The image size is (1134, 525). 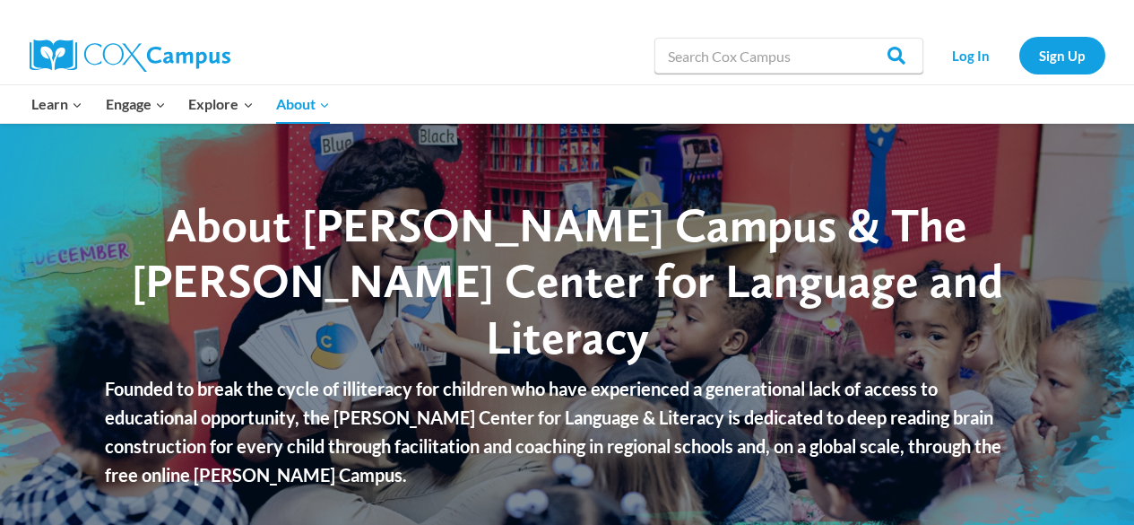 What do you see at coordinates (221, 104) in the screenshot?
I see `span: Explore` at bounding box center [221, 104].